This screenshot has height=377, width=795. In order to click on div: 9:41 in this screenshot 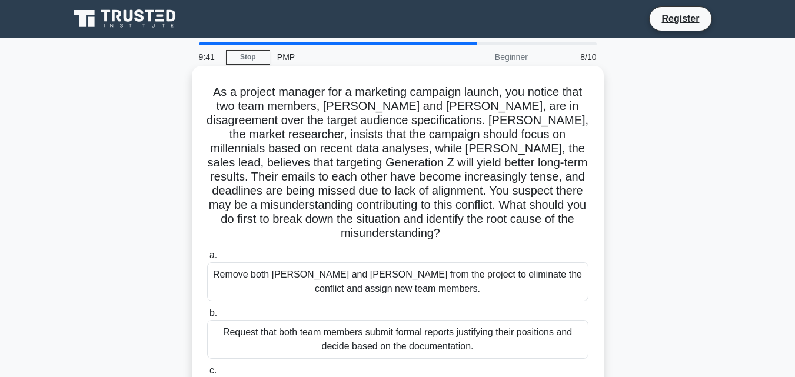, I will do `click(209, 57)`.